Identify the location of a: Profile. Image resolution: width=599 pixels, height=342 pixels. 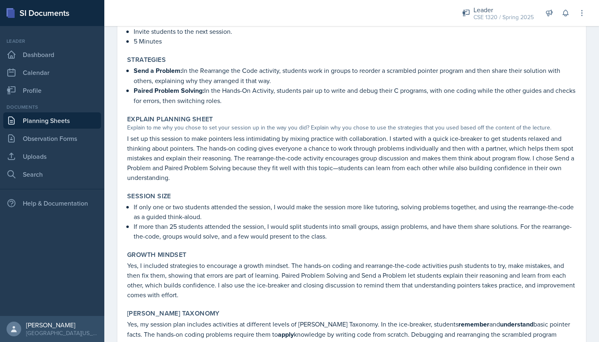
(52, 90).